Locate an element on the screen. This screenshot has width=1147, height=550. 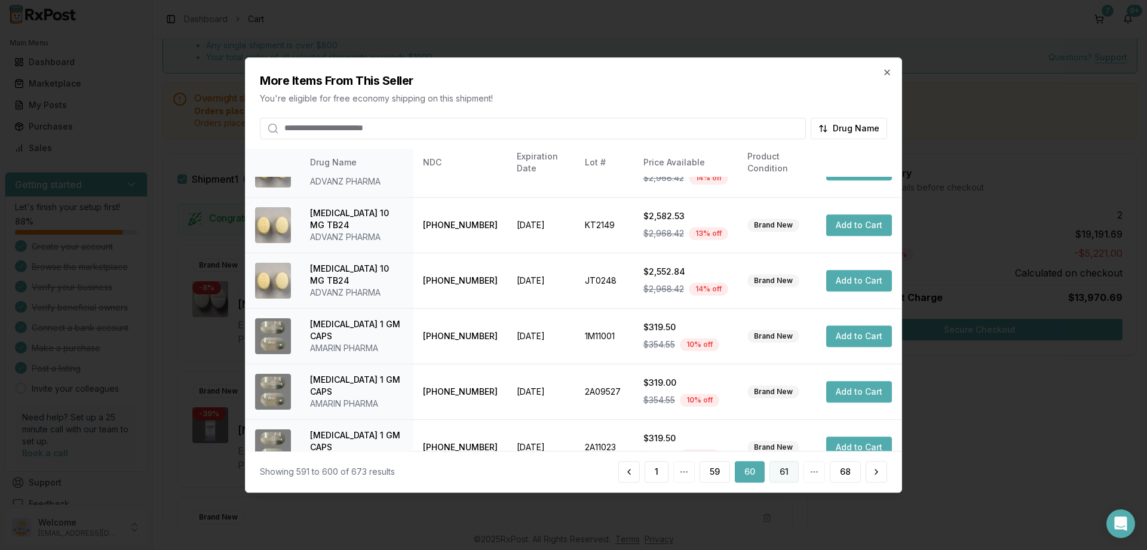
button: Drug Name is located at coordinates (849, 128).